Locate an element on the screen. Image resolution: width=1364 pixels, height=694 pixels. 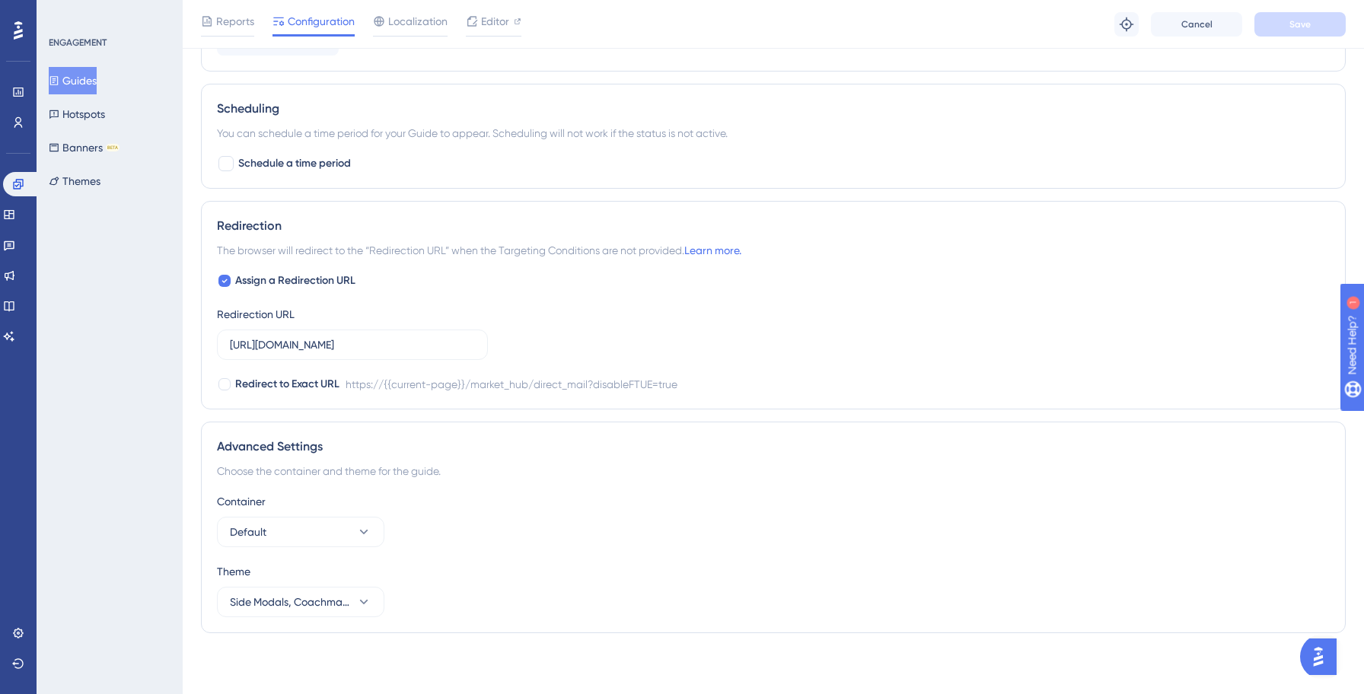
img: launcher-image-alternative-text is located at coordinates (18, 23).